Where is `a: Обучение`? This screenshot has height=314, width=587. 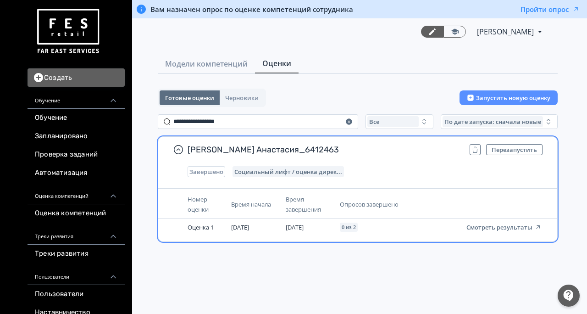 a: Обучение is located at coordinates (76, 118).